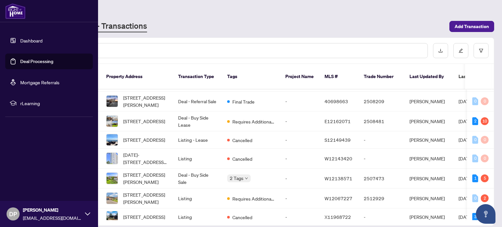  Describe the element at coordinates (338, 198) in the screenshot. I see `span: W12067227` at that location.